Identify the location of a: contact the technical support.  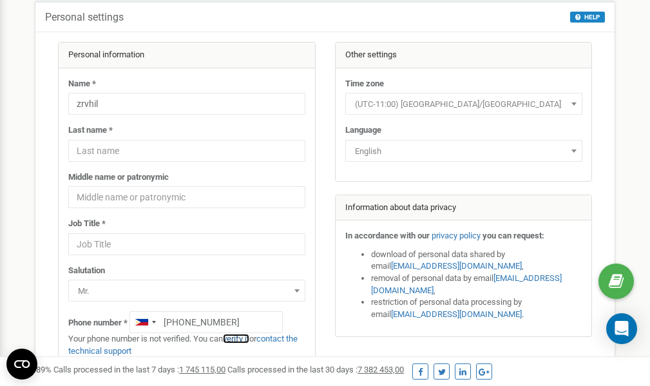
(183, 345).